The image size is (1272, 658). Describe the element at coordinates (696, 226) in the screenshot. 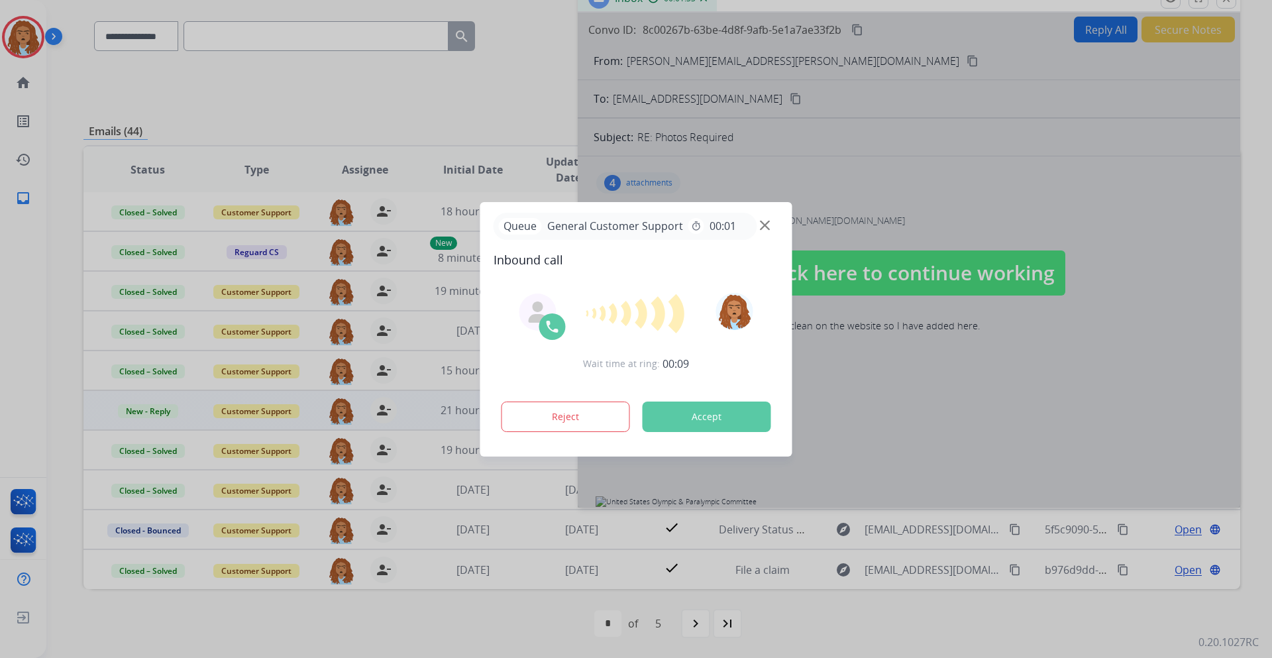

I see `mat-icon: timer` at that location.